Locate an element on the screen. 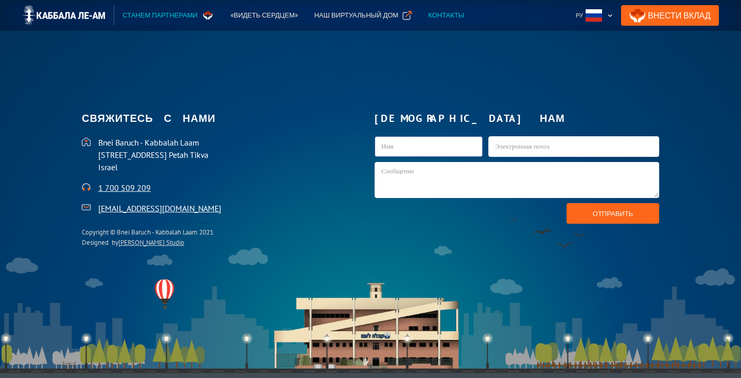 The height and width of the screenshot is (378, 741). a: «Видеть сердцем» is located at coordinates (264, 15).